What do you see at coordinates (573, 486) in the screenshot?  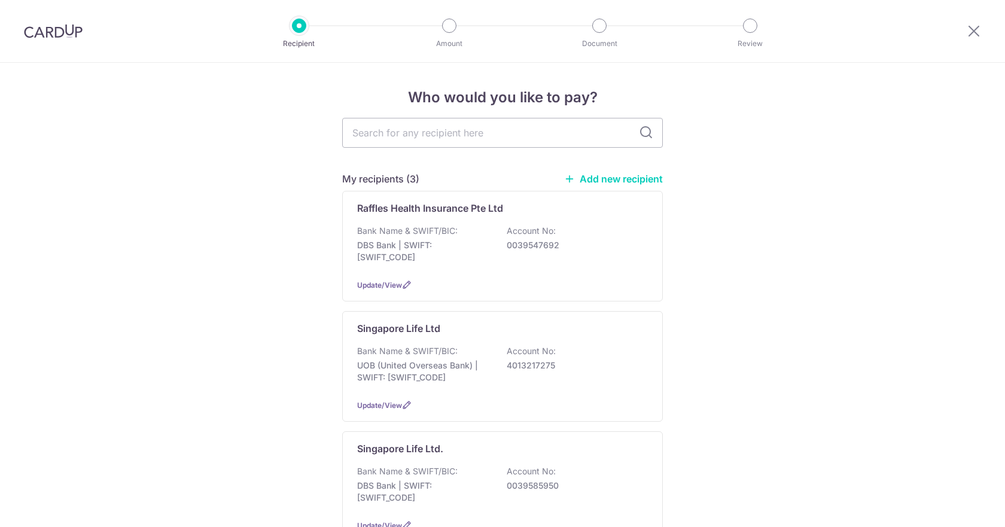 I see `p: 0039585950` at bounding box center [573, 486].